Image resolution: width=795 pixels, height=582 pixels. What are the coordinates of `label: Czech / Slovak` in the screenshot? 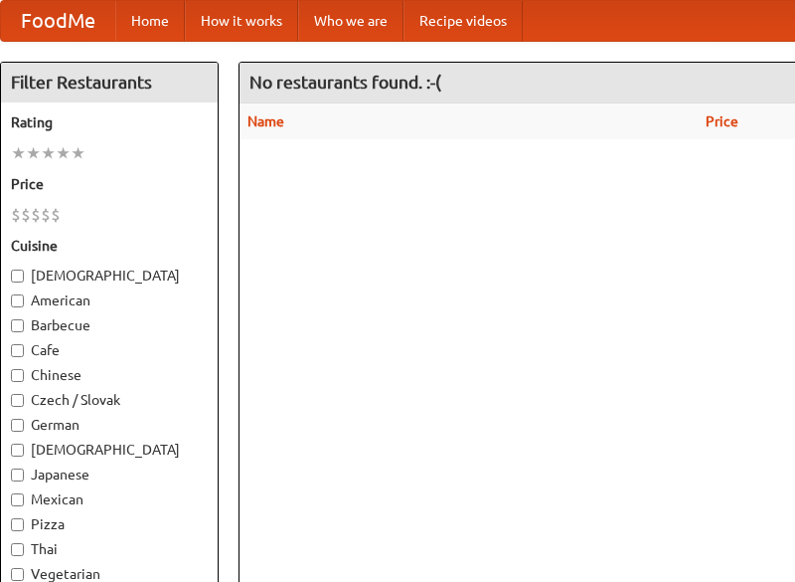 It's located at (109, 400).